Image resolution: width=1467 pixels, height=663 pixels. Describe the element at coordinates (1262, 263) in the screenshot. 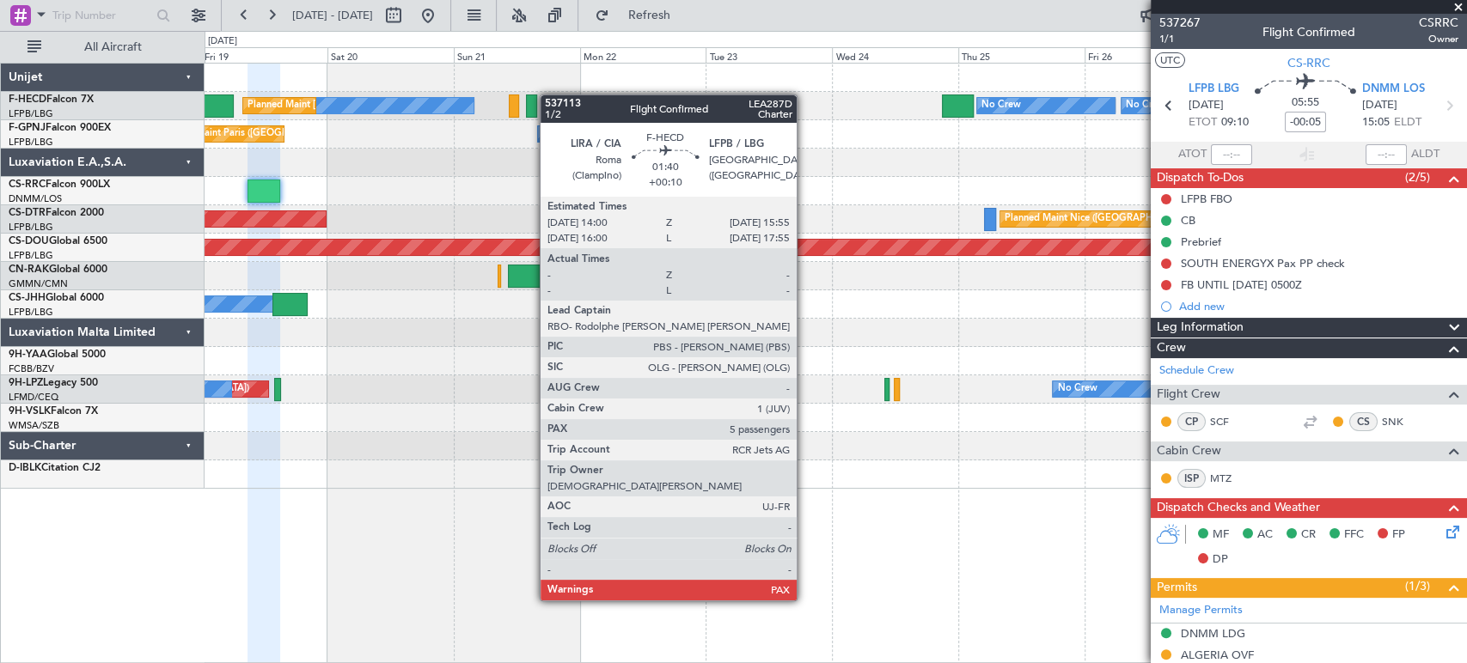

I see `div: SOUTH ENERGYX Pax PP check` at that location.